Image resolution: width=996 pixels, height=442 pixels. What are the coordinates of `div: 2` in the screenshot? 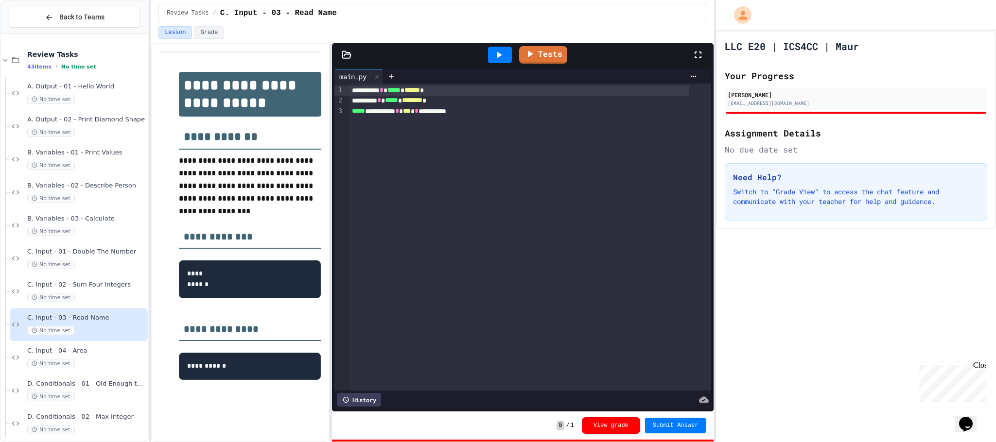 It's located at (339, 101).